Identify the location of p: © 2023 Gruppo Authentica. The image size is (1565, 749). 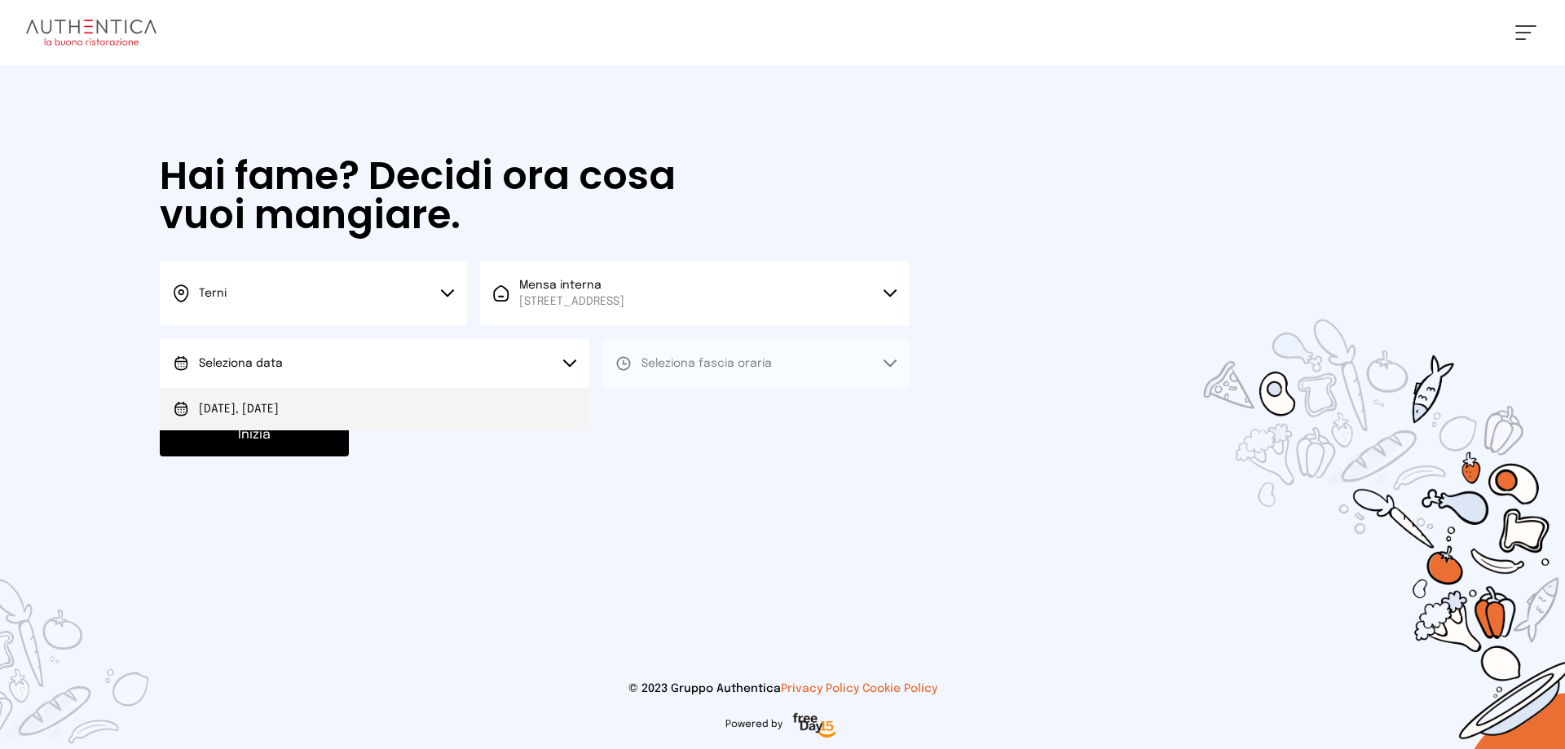
(782, 689).